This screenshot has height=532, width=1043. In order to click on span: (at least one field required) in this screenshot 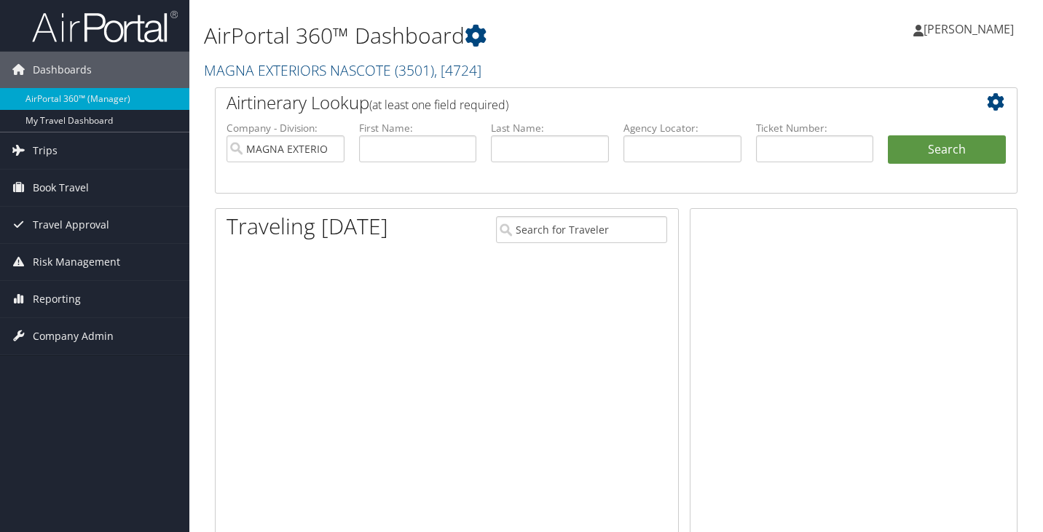, I will do `click(438, 105)`.